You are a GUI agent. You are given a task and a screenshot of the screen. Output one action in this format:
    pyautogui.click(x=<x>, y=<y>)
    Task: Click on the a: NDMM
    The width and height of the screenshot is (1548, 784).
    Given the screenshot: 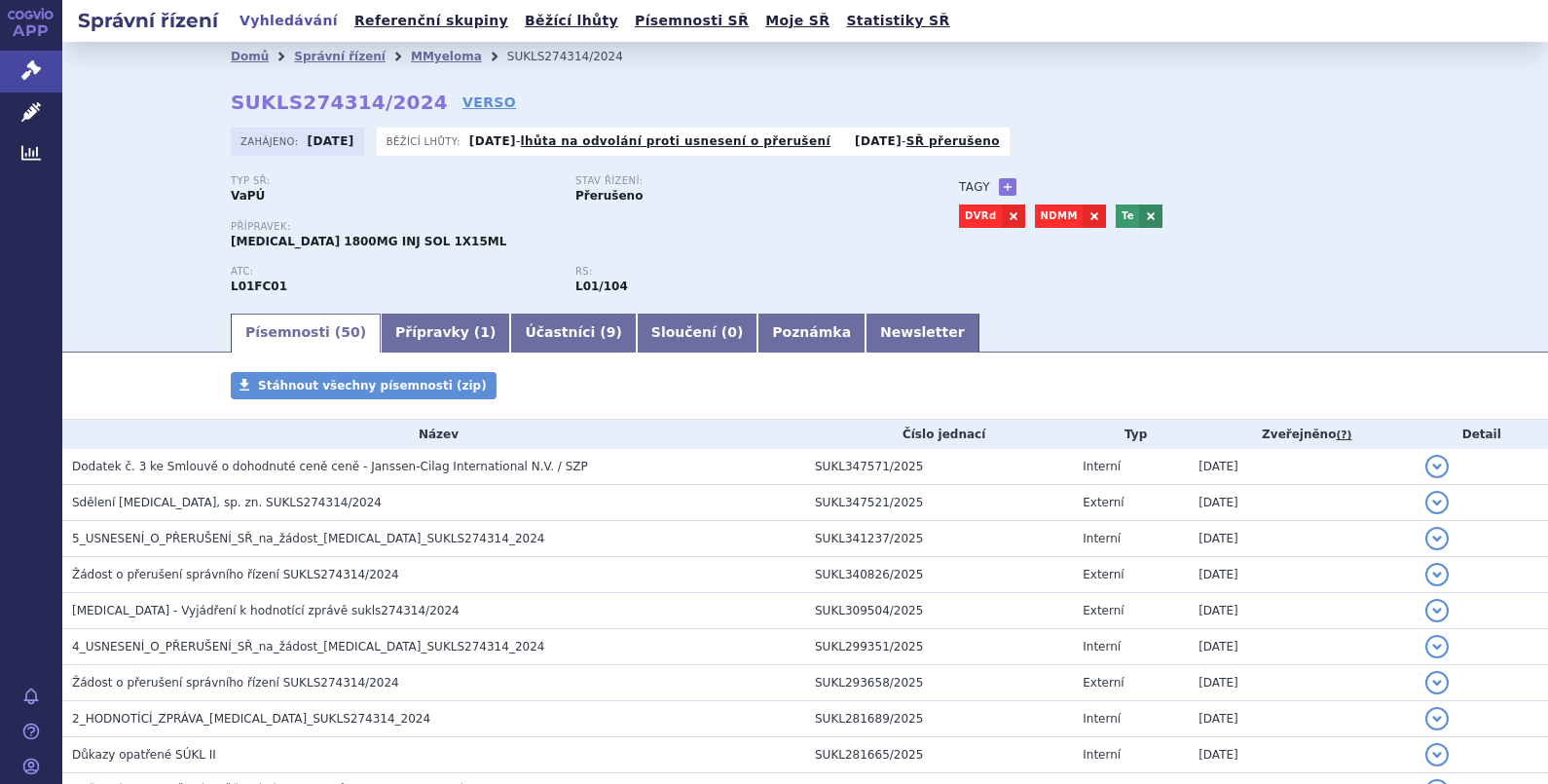 What is the action you would take?
    pyautogui.click(x=1058, y=216)
    